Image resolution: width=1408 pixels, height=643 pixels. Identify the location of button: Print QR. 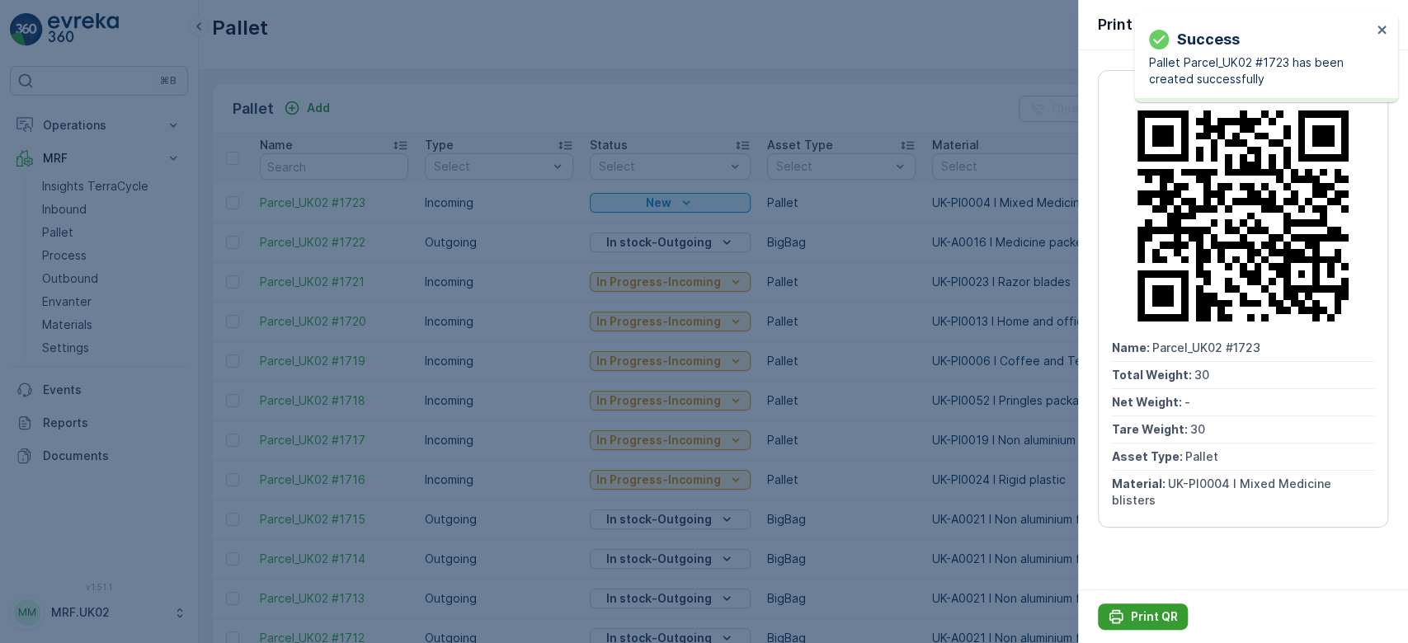
(1142, 617).